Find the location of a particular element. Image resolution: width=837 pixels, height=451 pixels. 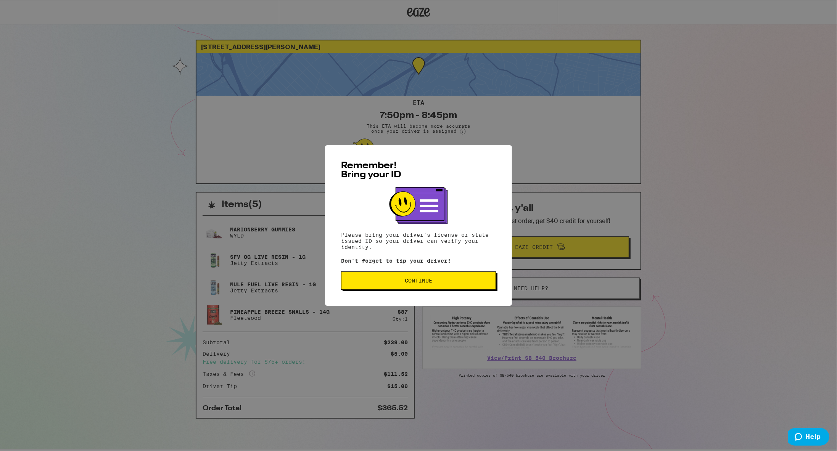

span: Remember! Bring your ID is located at coordinates (371, 171).